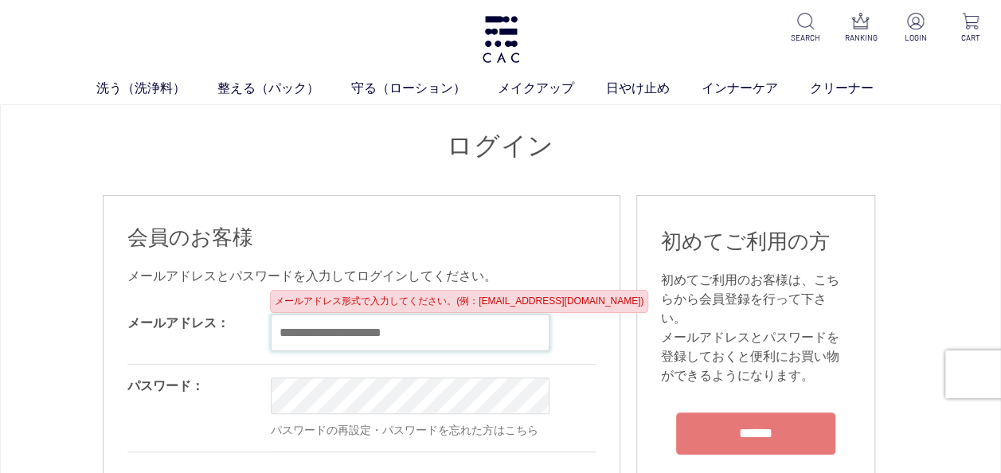 The image size is (1001, 473). What do you see at coordinates (501, 39) in the screenshot?
I see `img: logo` at bounding box center [501, 39].